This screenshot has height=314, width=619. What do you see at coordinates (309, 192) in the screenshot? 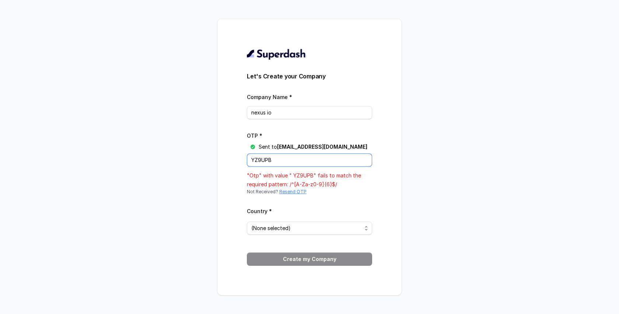
I see `p: Not Received?` at bounding box center [309, 192].